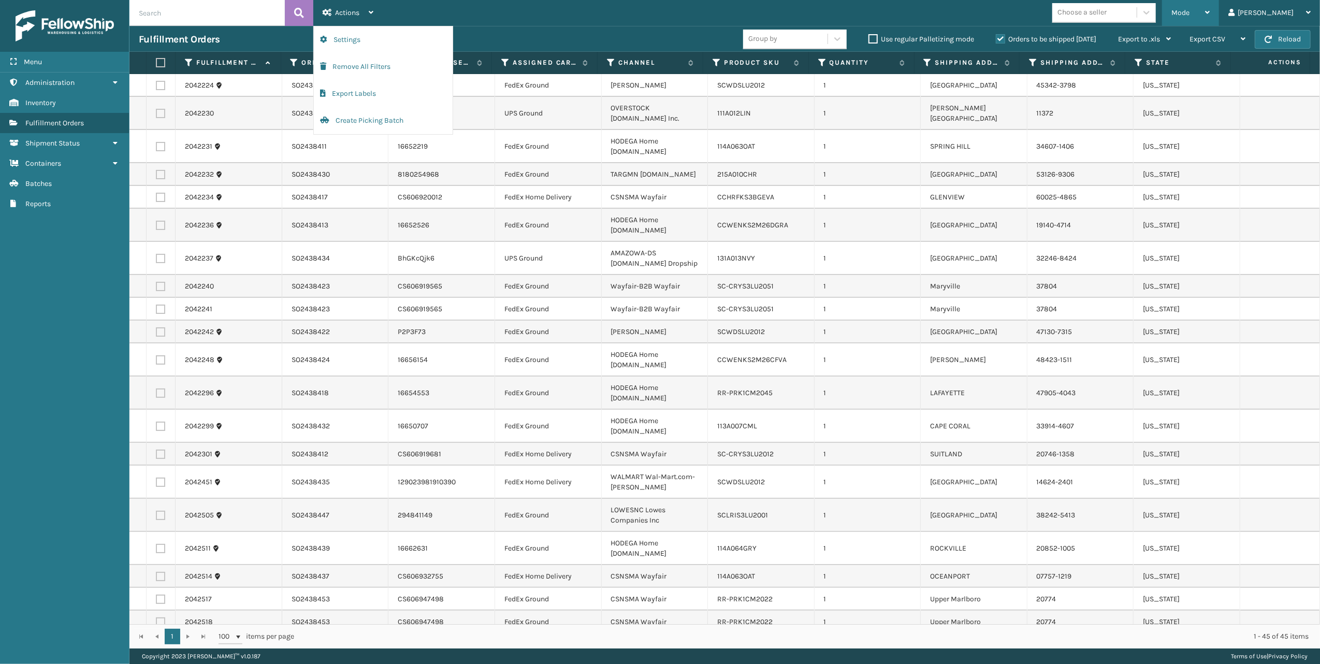 Image resolution: width=1320 pixels, height=664 pixels. What do you see at coordinates (1271, 62) in the screenshot?
I see `span: Actions` at bounding box center [1271, 62].